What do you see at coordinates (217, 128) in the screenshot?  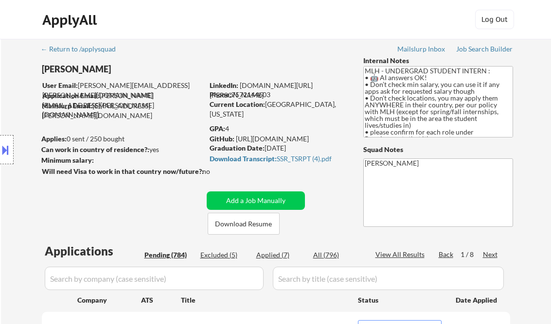 I see `strong: GPA:` at bounding box center [217, 128].